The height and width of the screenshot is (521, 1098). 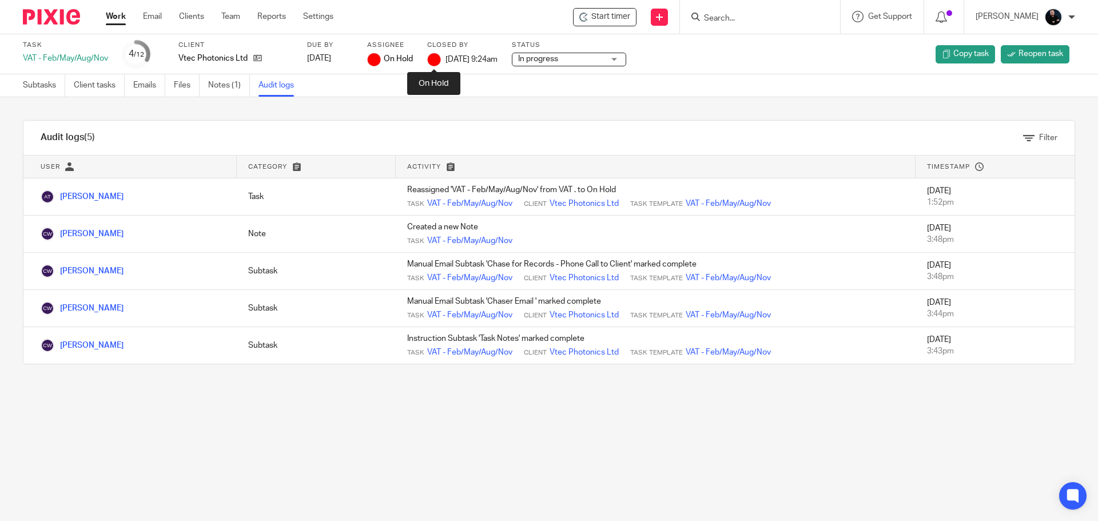 What do you see at coordinates (390, 45) in the screenshot?
I see `label: Assignee` at bounding box center [390, 45].